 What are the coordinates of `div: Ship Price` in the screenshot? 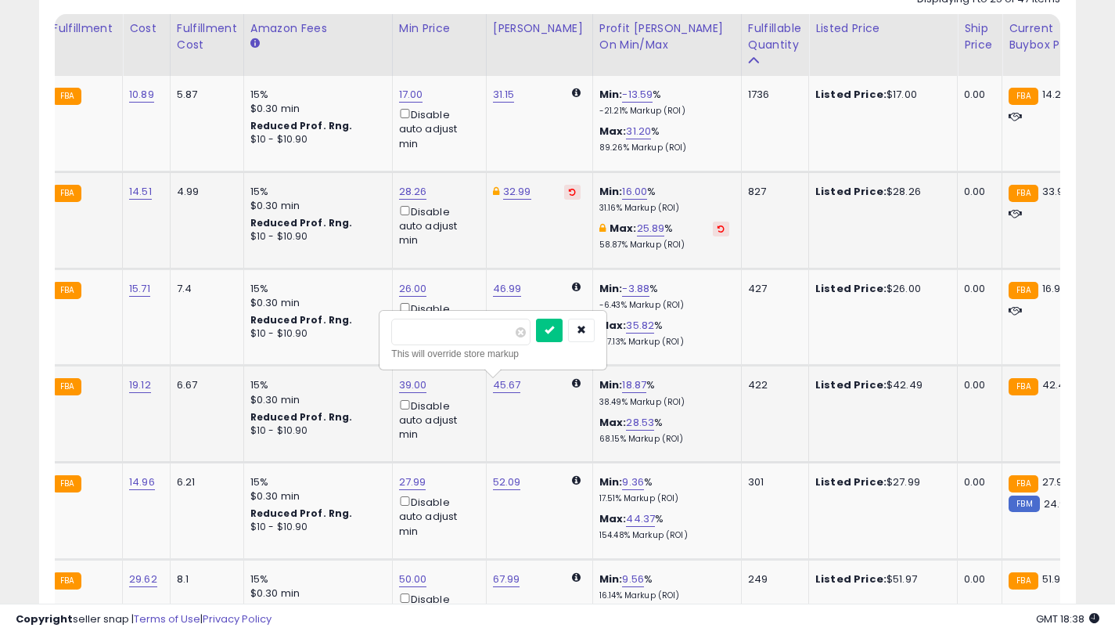 It's located at (980, 37).